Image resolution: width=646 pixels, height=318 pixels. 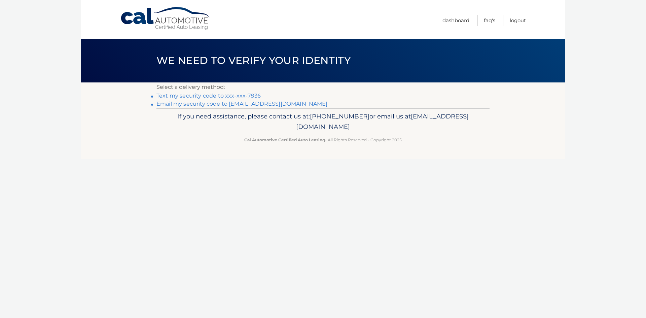 What do you see at coordinates (323, 140) in the screenshot?
I see `p: - All Rights Reserved - Copyright 2025` at bounding box center [323, 140].